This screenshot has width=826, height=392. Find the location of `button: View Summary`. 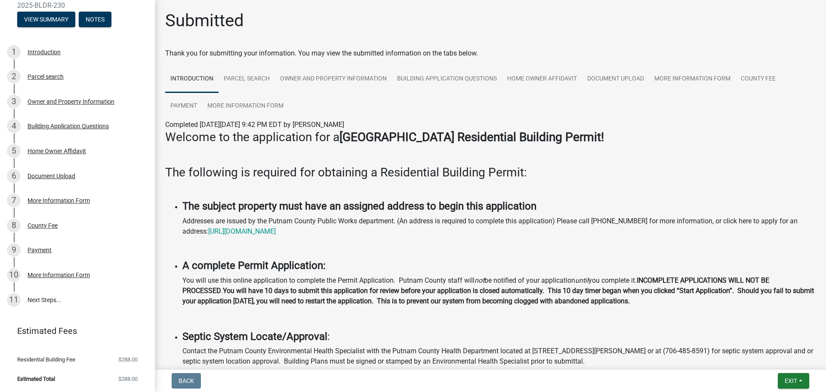

button: View Summary is located at coordinates (46, 19).